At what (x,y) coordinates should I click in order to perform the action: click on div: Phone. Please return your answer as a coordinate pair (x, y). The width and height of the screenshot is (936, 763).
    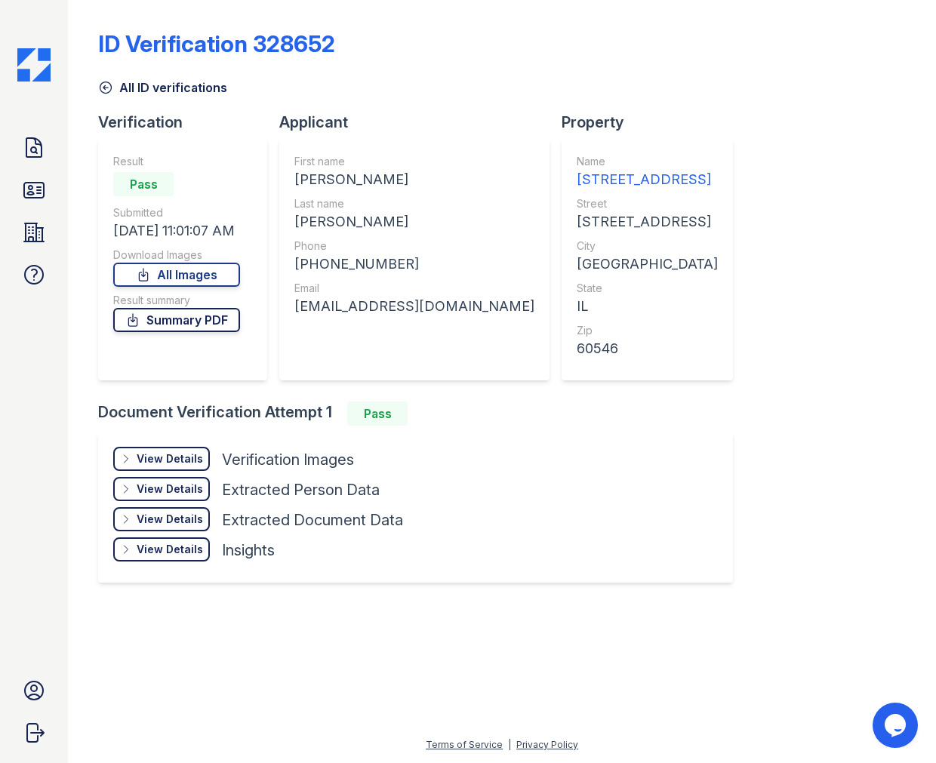
    Looking at the image, I should click on (414, 246).